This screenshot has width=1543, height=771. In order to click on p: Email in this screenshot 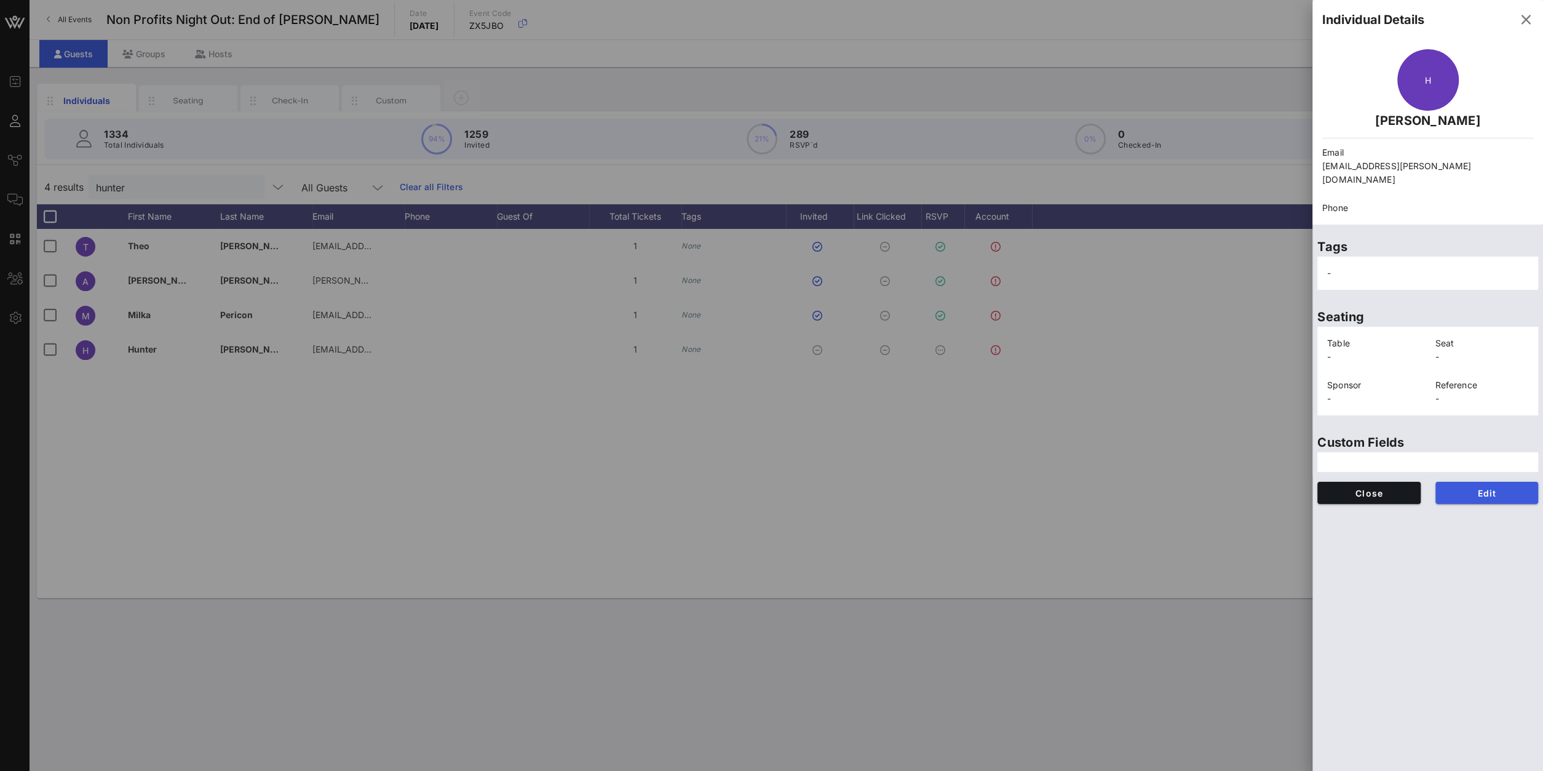, I will do `click(1428, 153)`.